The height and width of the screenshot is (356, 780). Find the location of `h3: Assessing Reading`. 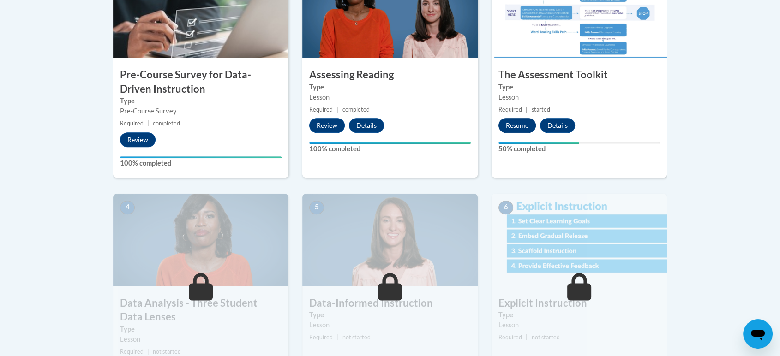

h3: Assessing Reading is located at coordinates (390, 75).